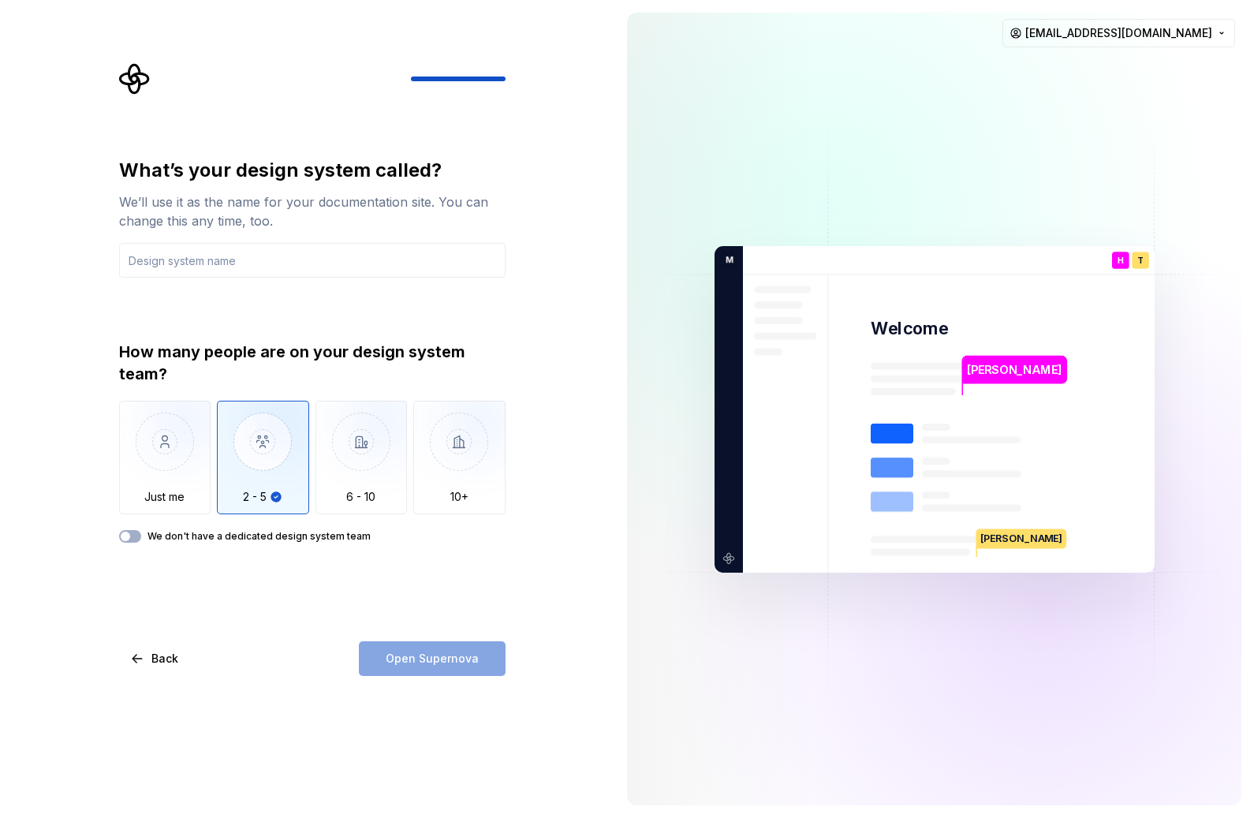  I want to click on p: H, so click(1120, 259).